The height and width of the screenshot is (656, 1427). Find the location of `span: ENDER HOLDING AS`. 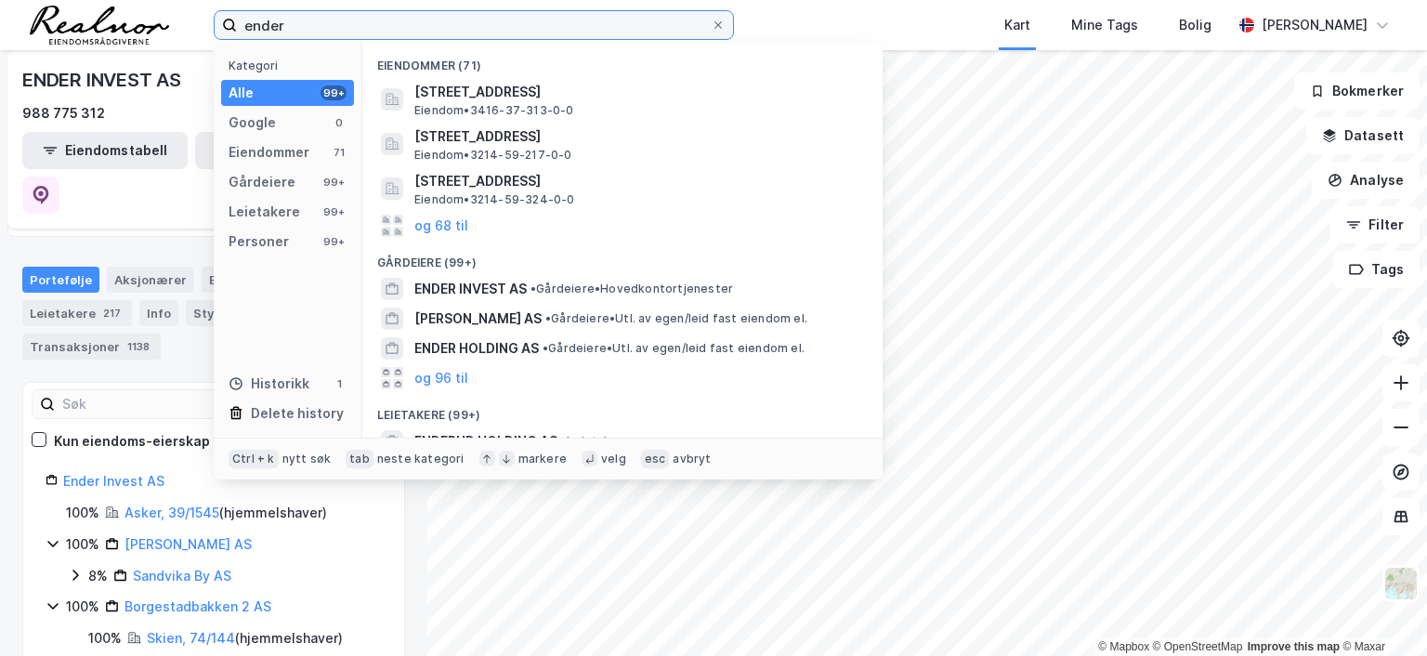

span: ENDER HOLDING AS is located at coordinates (477, 348).